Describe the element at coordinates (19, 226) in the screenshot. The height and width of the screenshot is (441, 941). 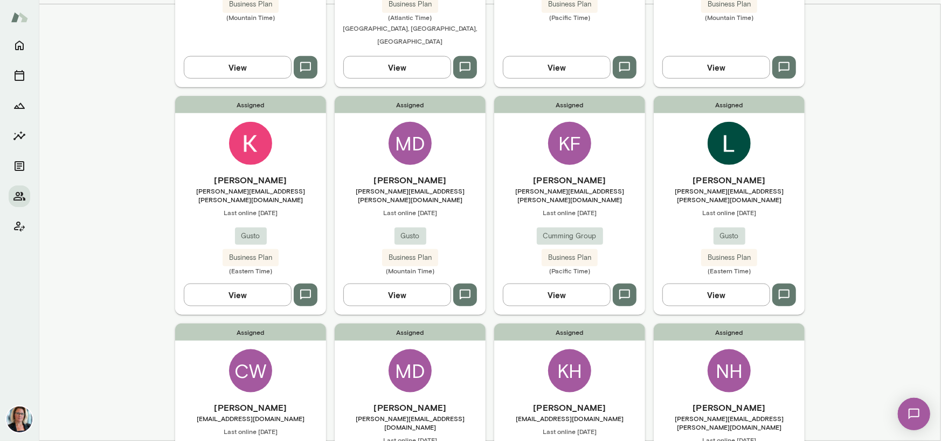
I see `button: Client app` at that location.